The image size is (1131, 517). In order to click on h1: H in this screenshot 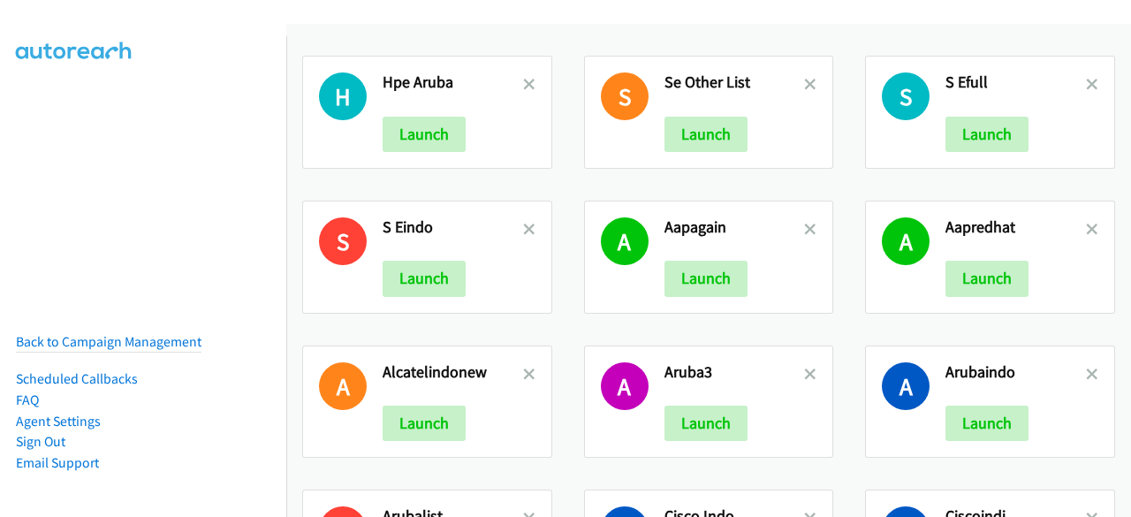, I will do `click(343, 96)`.